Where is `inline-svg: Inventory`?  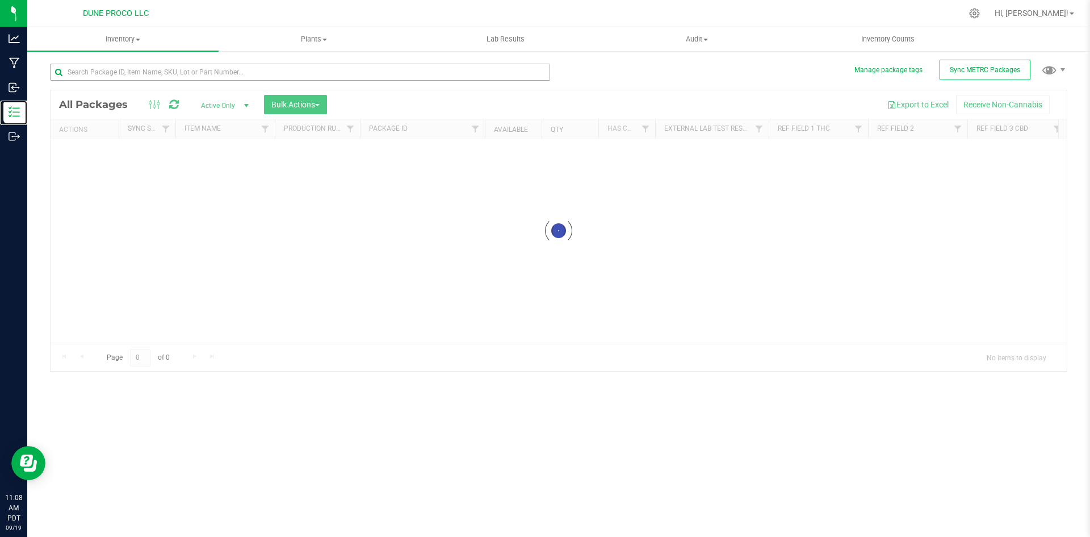
inline-svg: Inventory is located at coordinates (14, 112).